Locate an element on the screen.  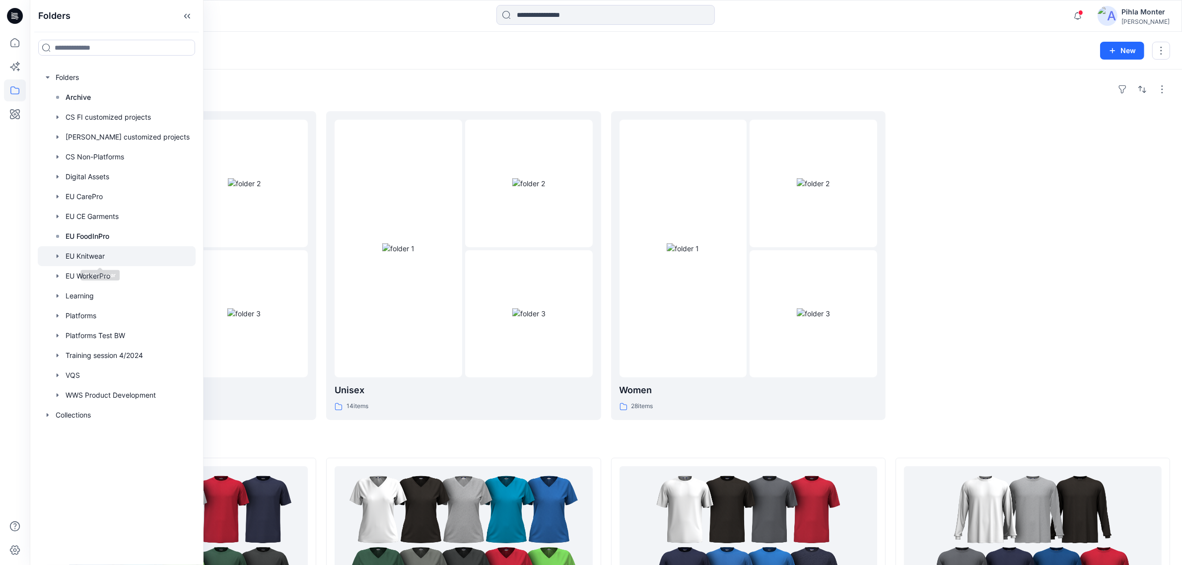
a: folder 1folder 2folder 3Women28items is located at coordinates (748, 266).